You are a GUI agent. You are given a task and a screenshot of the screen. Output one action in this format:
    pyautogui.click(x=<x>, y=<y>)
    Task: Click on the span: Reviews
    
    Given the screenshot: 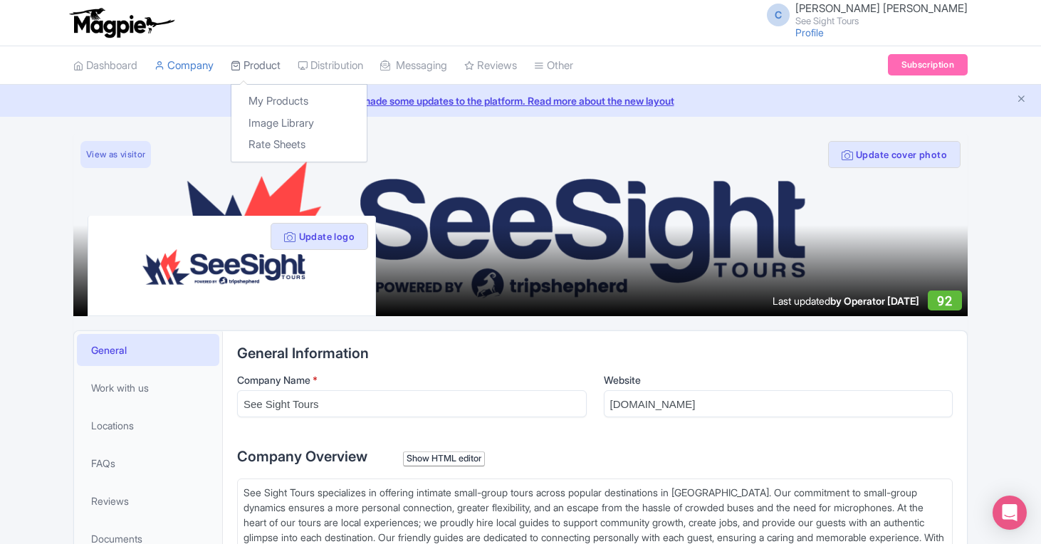 What is the action you would take?
    pyautogui.click(x=110, y=501)
    